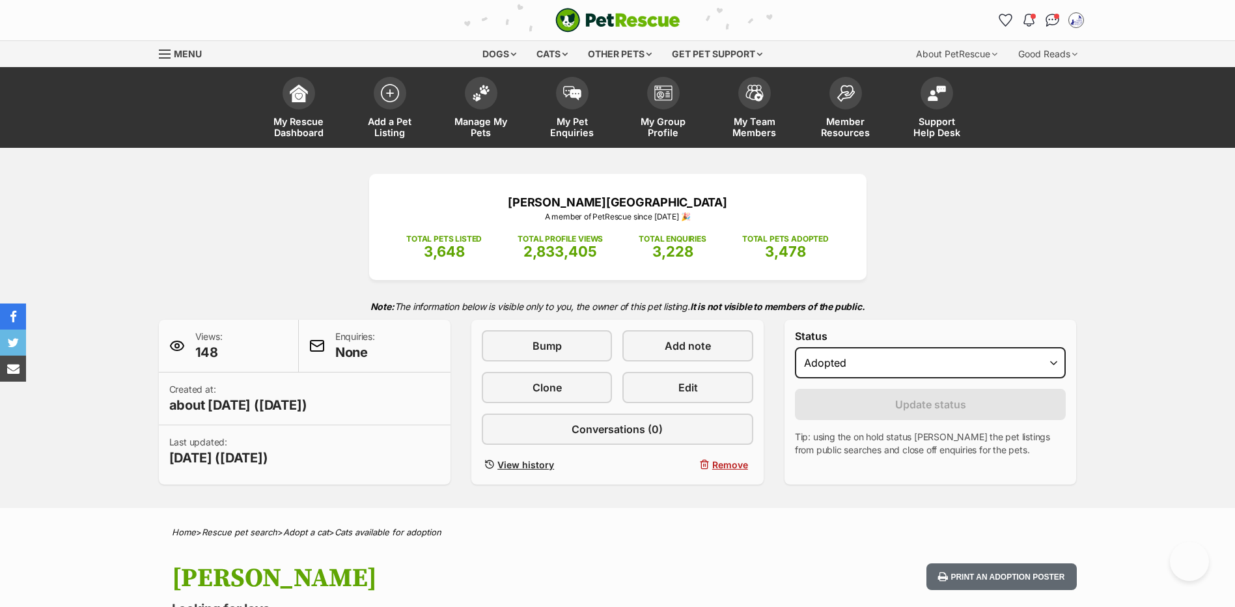  I want to click on img: Shelter Staff profile pic, so click(1076, 20).